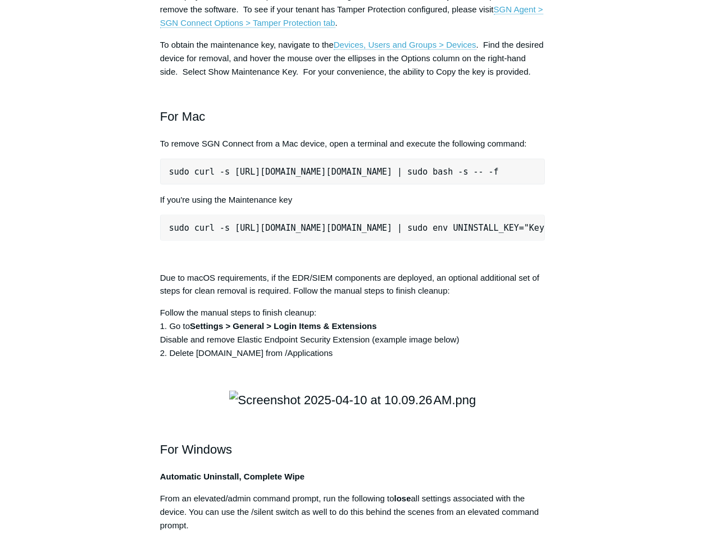  What do you see at coordinates (349, 512) in the screenshot?
I see `span: From an elevated/admin command prompt, run the following to all settings associated with the devi...` at bounding box center [349, 512].